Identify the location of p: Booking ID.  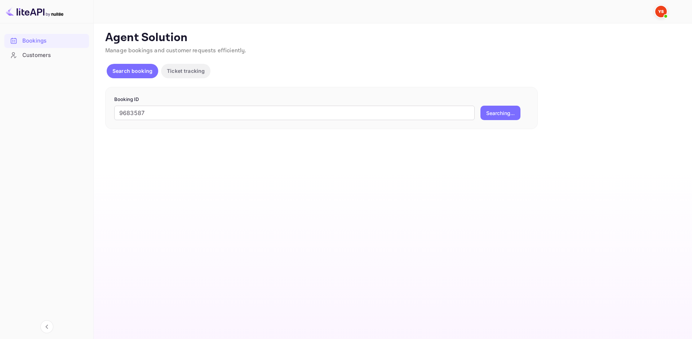
(321, 99).